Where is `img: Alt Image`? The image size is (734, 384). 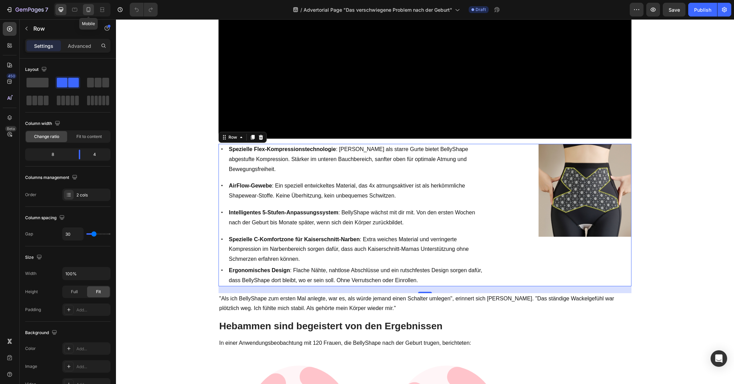 img: Alt Image is located at coordinates (469, 171).